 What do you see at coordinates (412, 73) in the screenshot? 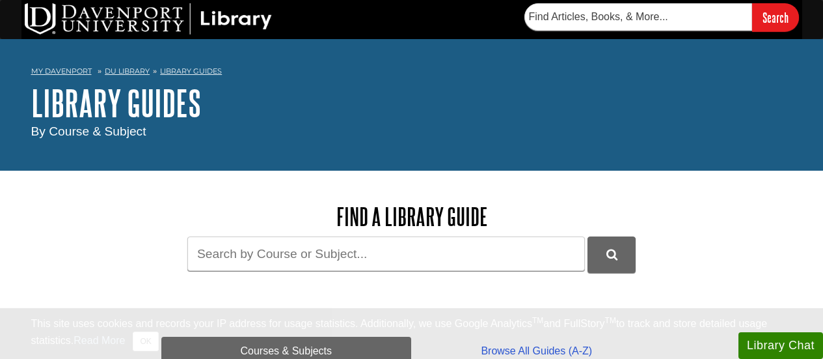
I see `nav: breadcrumb` at bounding box center [412, 73].